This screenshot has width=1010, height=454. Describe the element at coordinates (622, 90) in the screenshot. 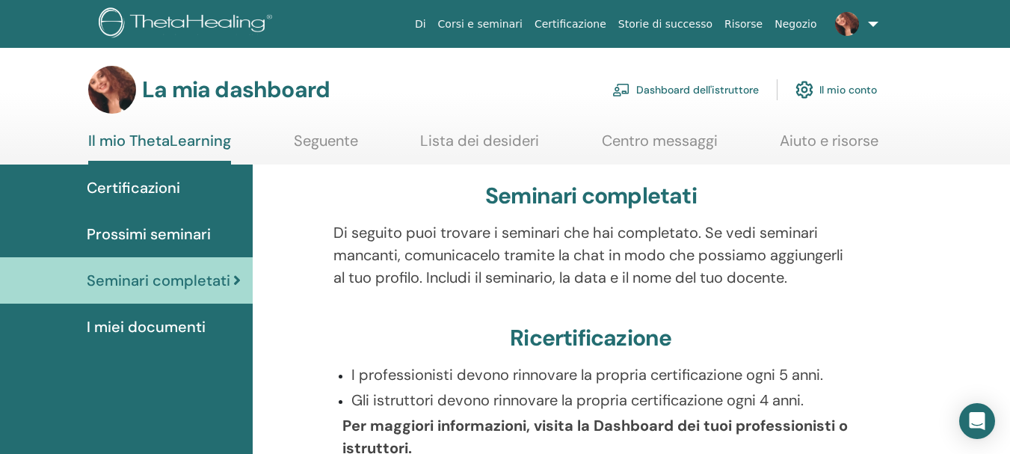

I see `img: chalkboard-teacher.svg` at that location.